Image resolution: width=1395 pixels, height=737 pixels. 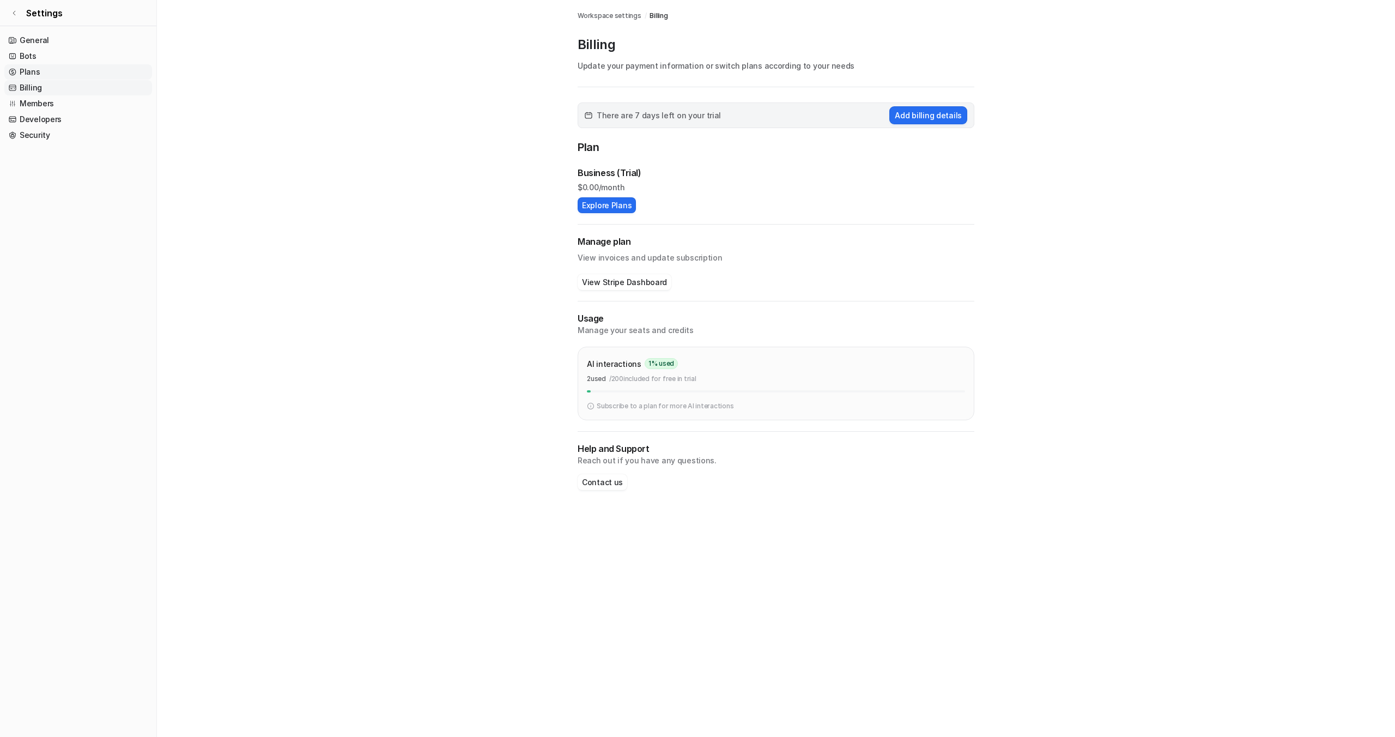 I want to click on p: Update your payment information or switch plans according to your needs, so click(x=776, y=65).